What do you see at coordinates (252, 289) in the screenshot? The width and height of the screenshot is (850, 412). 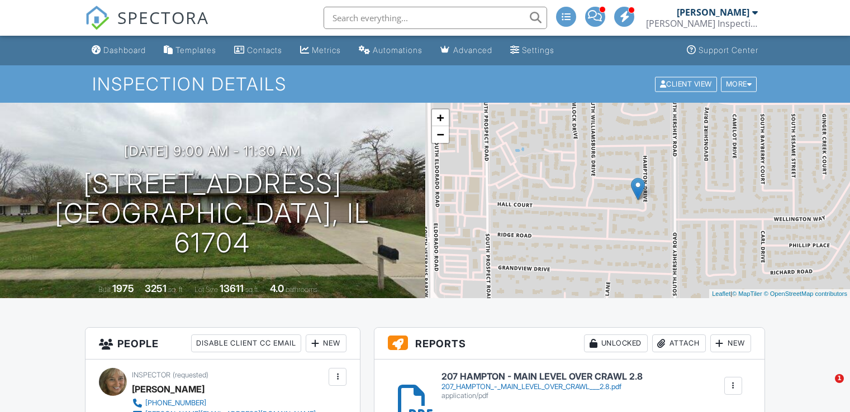 I see `span: sq.ft.` at bounding box center [252, 289].